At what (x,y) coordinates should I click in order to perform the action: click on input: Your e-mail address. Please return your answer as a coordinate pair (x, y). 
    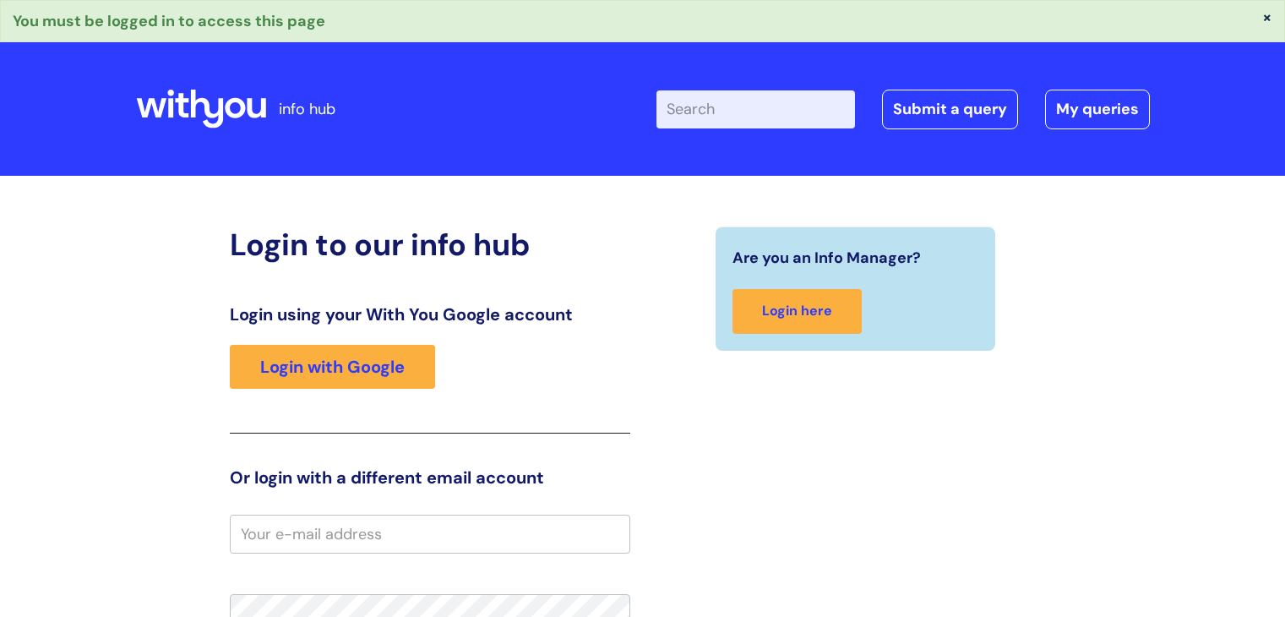
    Looking at the image, I should click on (430, 534).